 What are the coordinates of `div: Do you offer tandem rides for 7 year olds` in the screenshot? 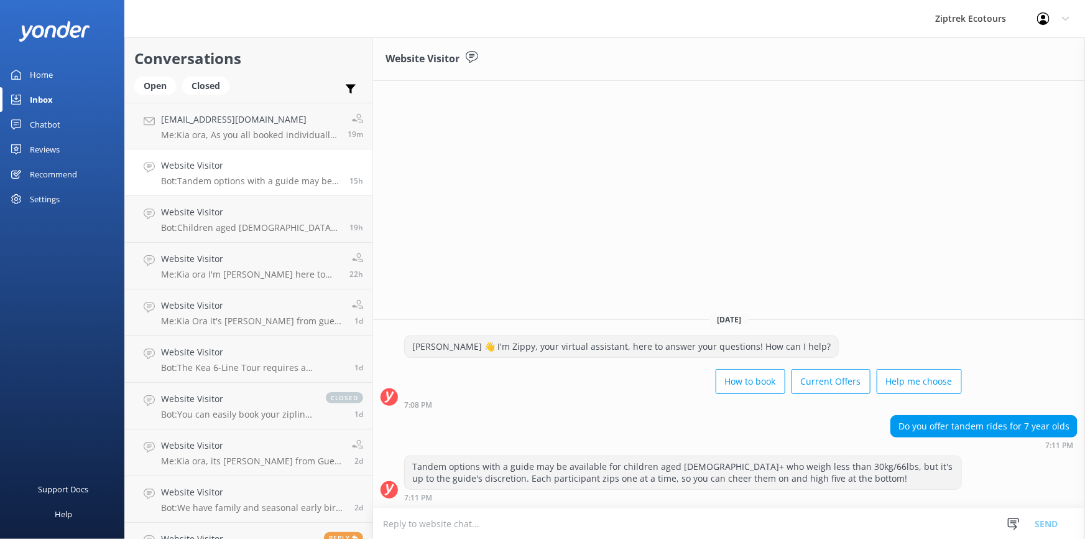 It's located at (984, 426).